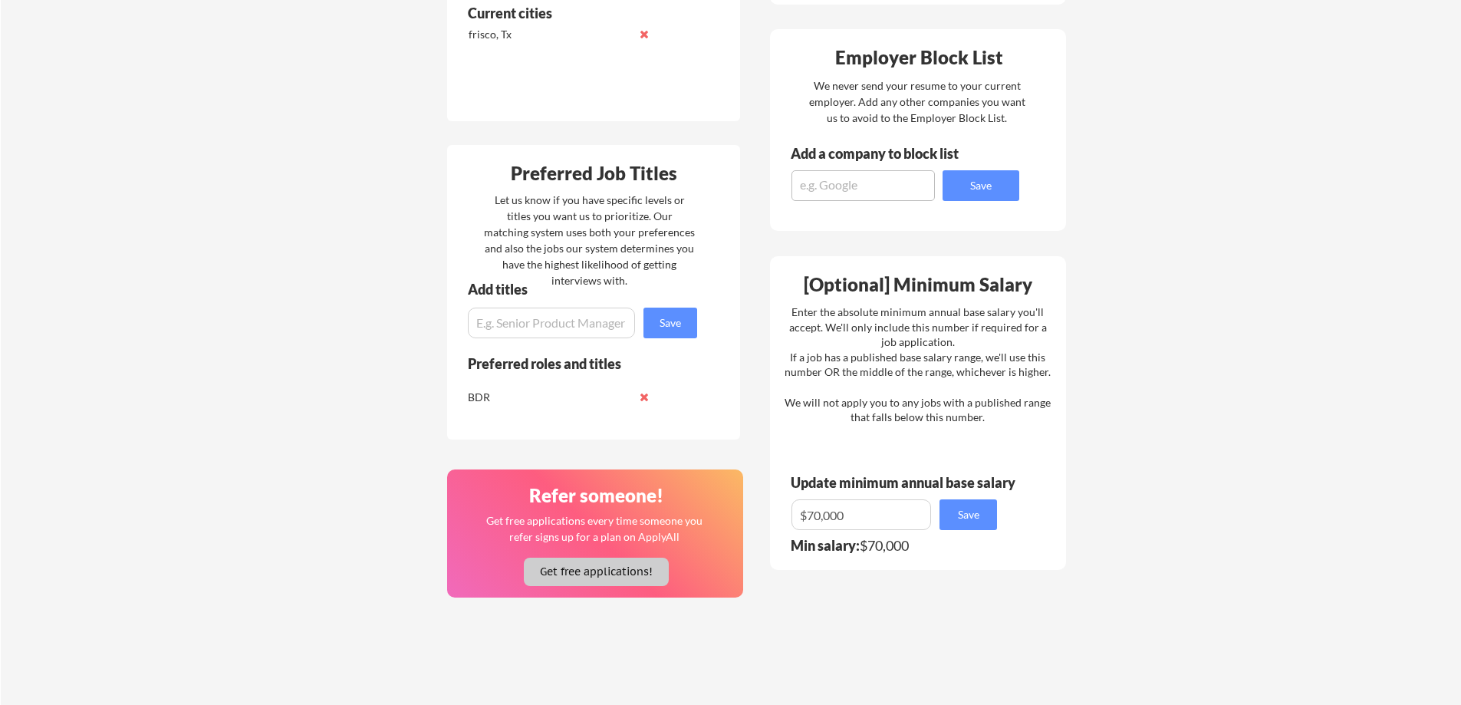 The image size is (1461, 705). What do you see at coordinates (918, 284) in the screenshot?
I see `div: [Optional] Minimum Salary` at bounding box center [918, 284].